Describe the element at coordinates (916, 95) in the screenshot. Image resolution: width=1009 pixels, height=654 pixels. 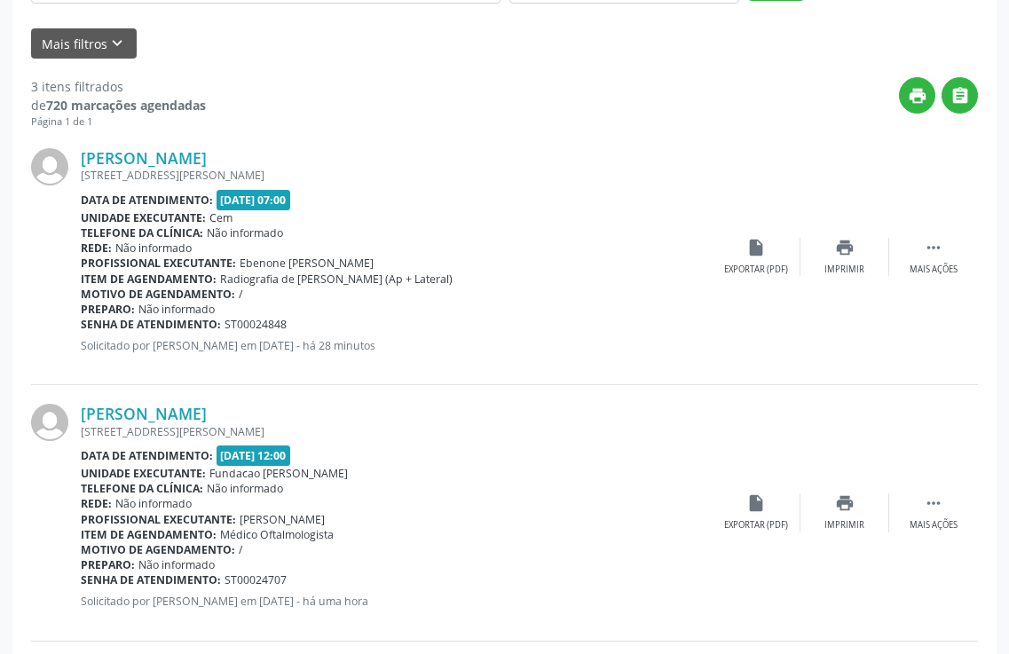
I see `button: print` at that location.